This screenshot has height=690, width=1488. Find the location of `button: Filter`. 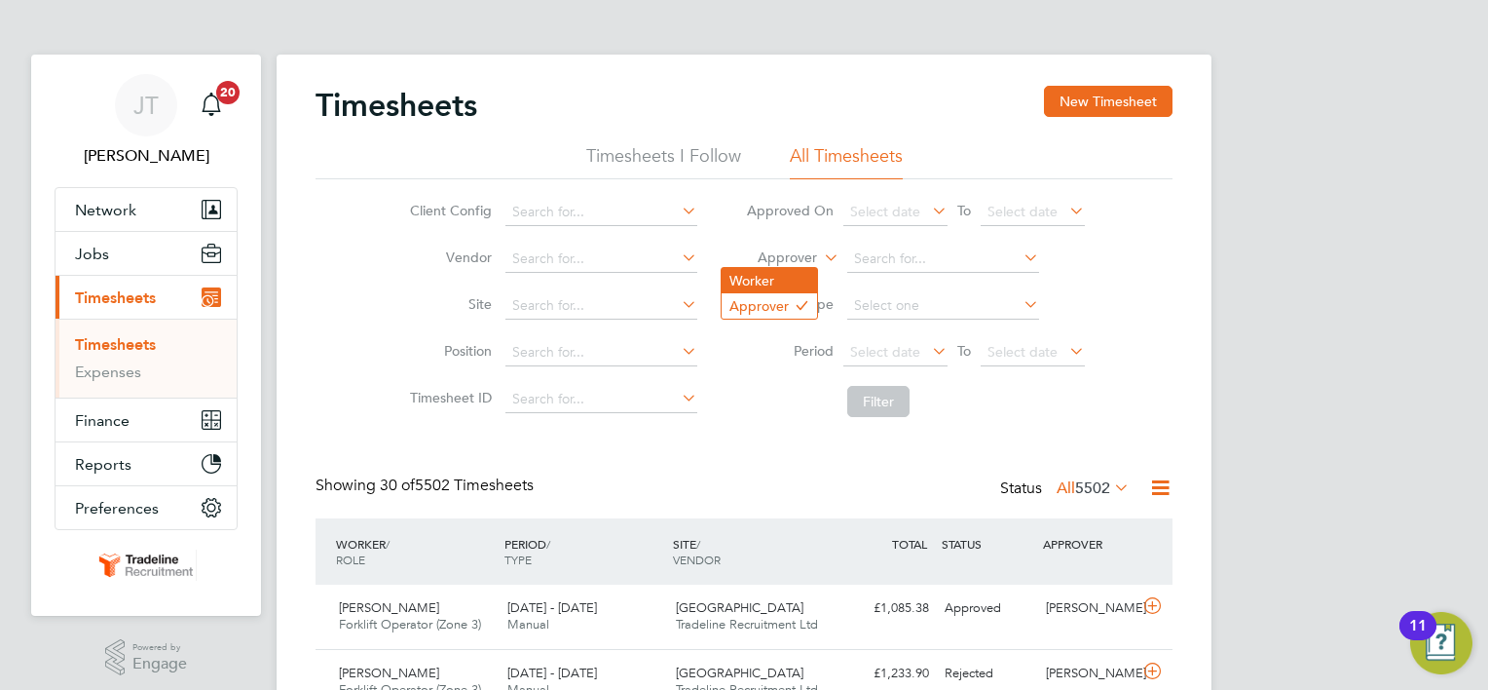

button: Filter is located at coordinates (879, 401).